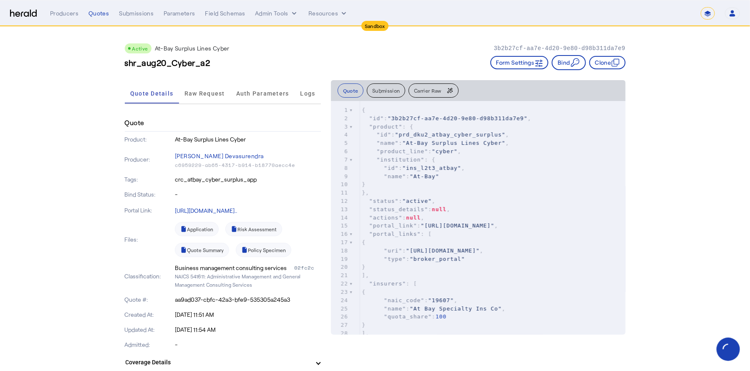 This screenshot has height=371, width=750. Describe the element at coordinates (433, 91) in the screenshot. I see `button: Carrier Raw` at that location.